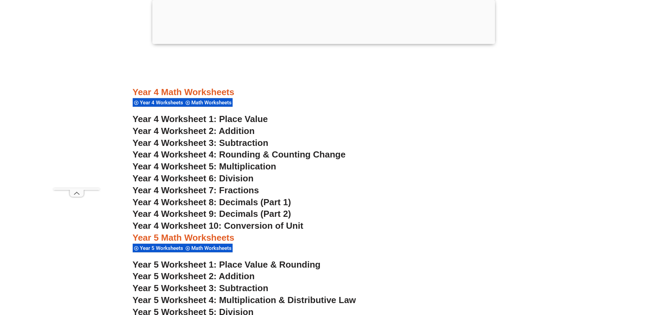  I want to click on a: Year 5 Worksheet 3: Subtraction, so click(201, 288).